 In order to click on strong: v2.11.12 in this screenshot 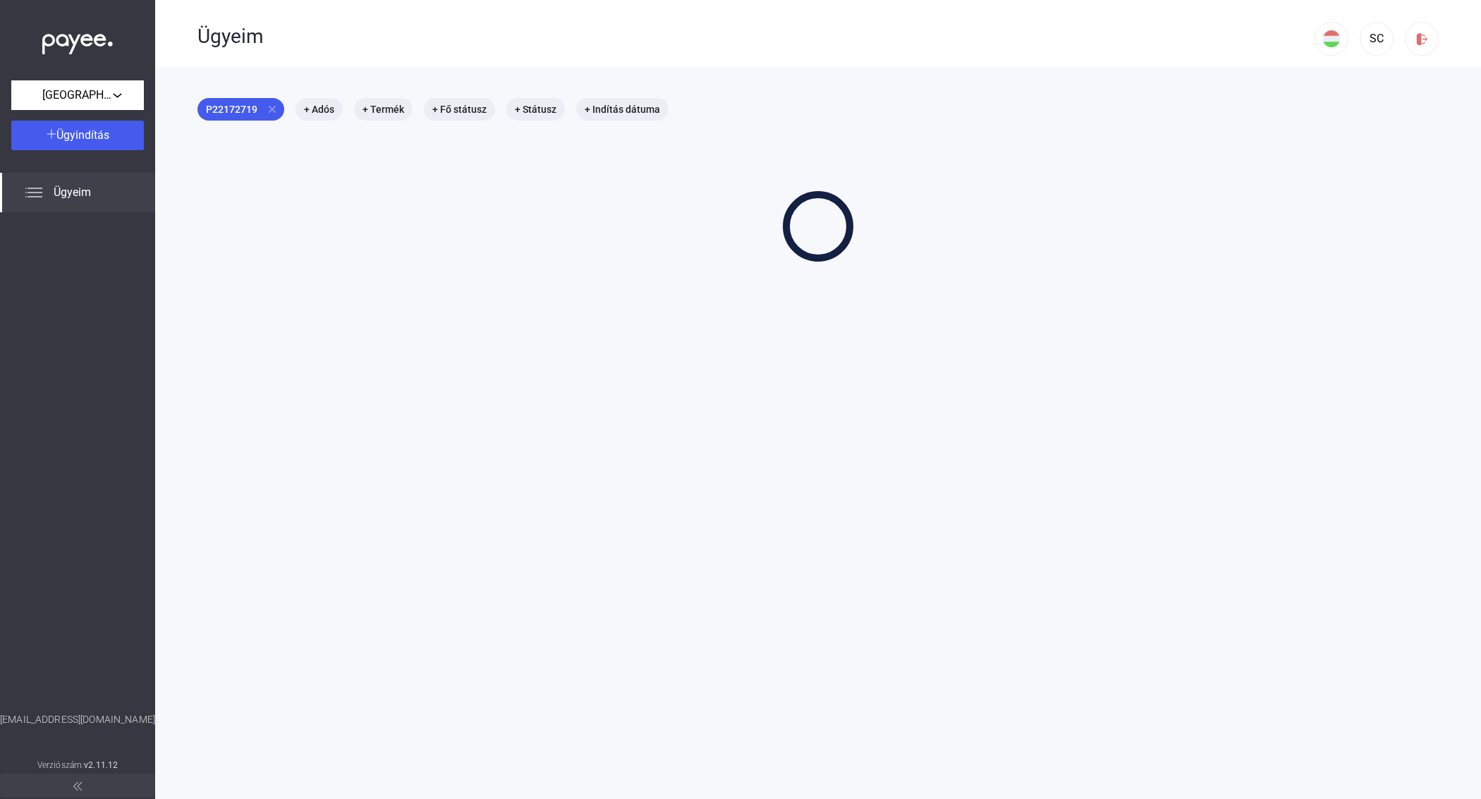, I will do `click(101, 765)`.